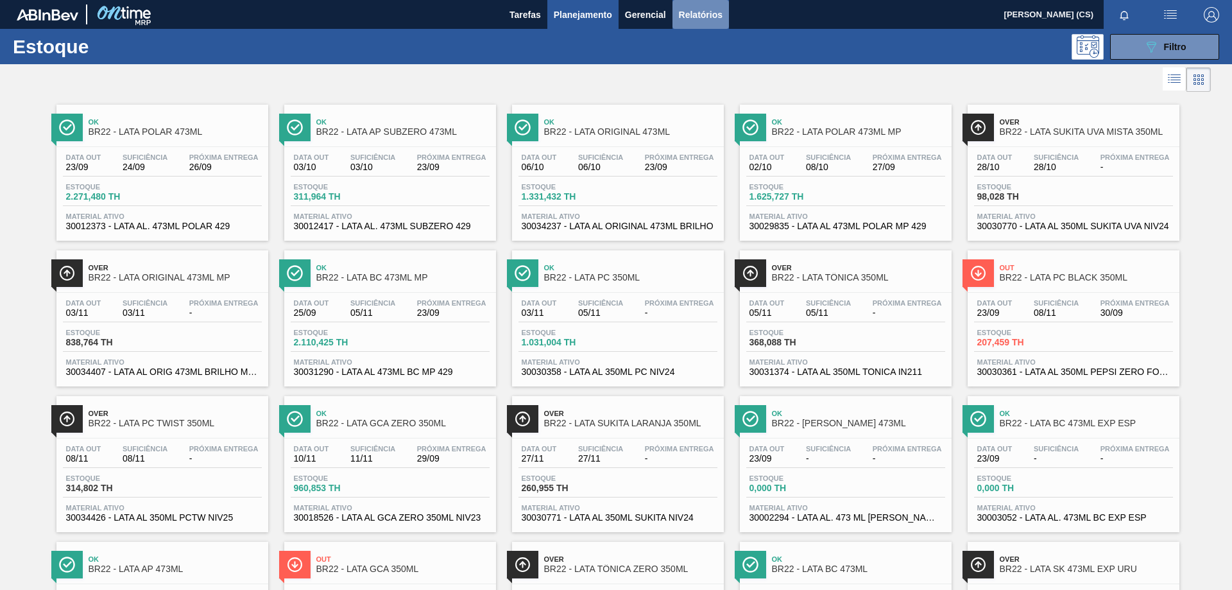 This screenshot has width=1232, height=590. Describe the element at coordinates (1086, 568) in the screenshot. I see `span: BR22 - LATA SK 473ML EXP URU` at that location.